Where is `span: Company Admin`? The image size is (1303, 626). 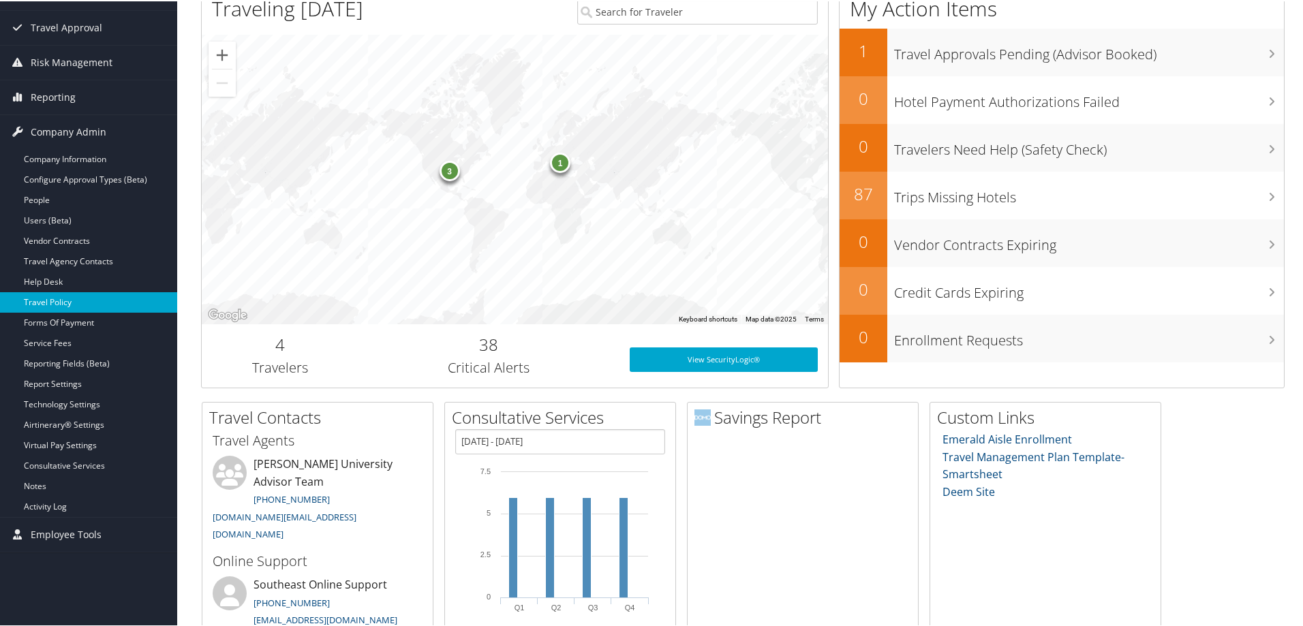
span: Company Admin is located at coordinates (68, 131).